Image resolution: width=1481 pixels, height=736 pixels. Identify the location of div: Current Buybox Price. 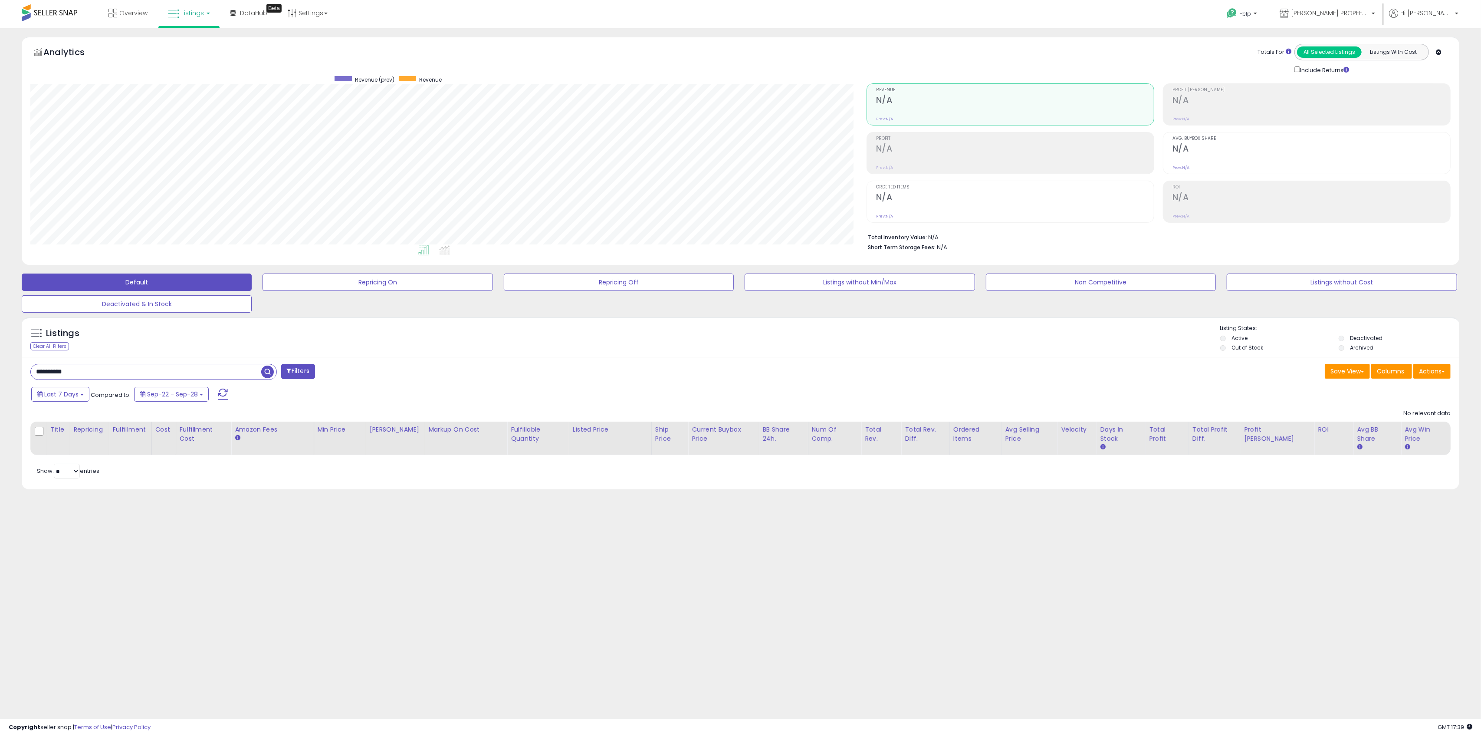
(724, 434).